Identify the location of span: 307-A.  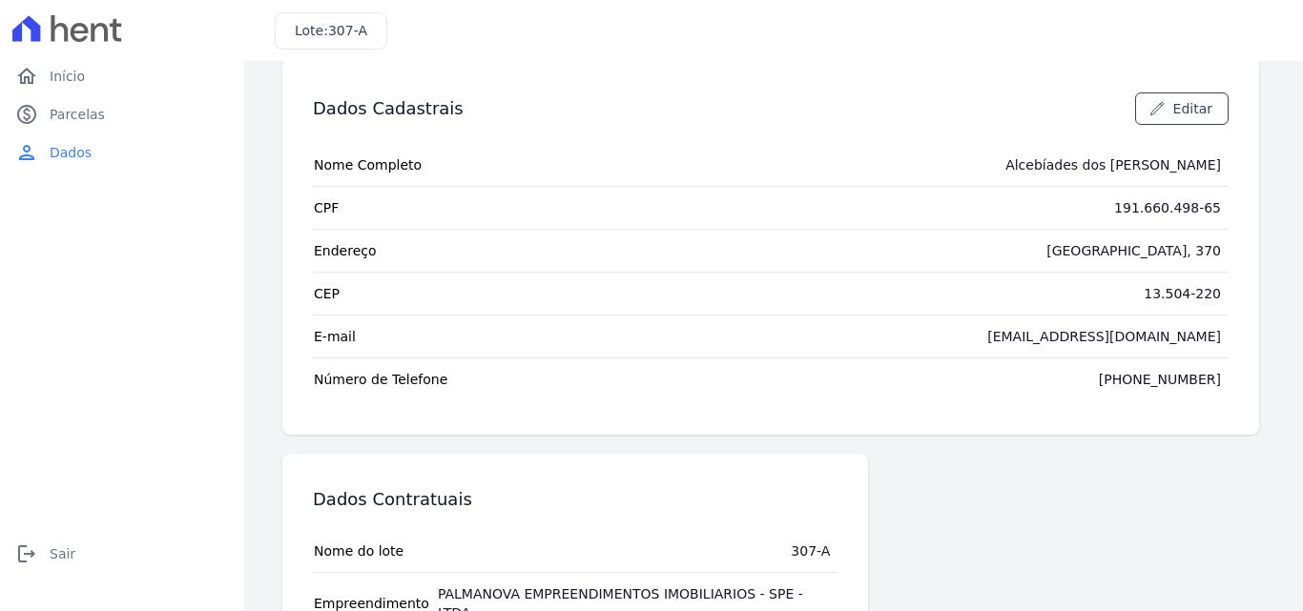
(347, 31).